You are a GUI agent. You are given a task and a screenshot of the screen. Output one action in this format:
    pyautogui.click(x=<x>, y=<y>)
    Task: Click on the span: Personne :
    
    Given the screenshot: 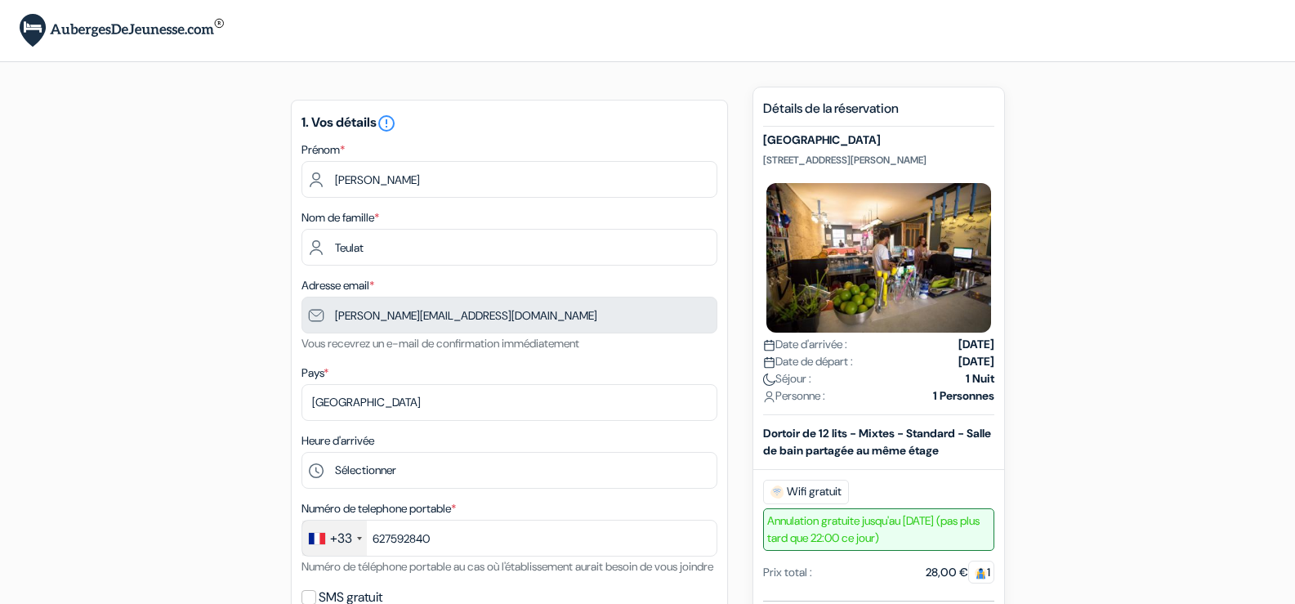 What is the action you would take?
    pyautogui.click(x=794, y=395)
    